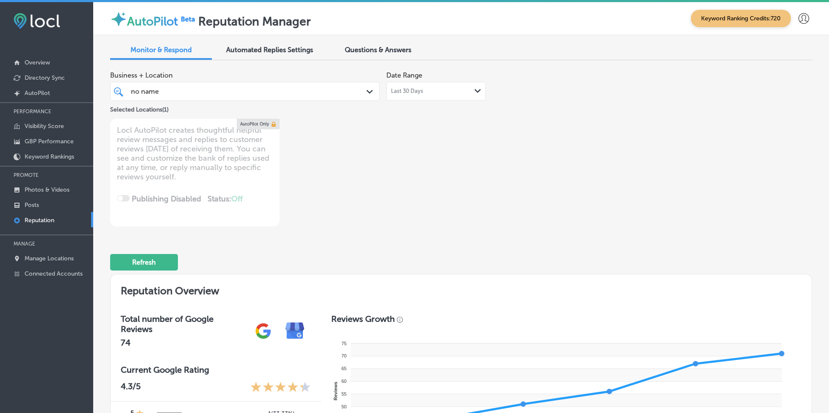  I want to click on h3: Current Google Rating, so click(216, 369).